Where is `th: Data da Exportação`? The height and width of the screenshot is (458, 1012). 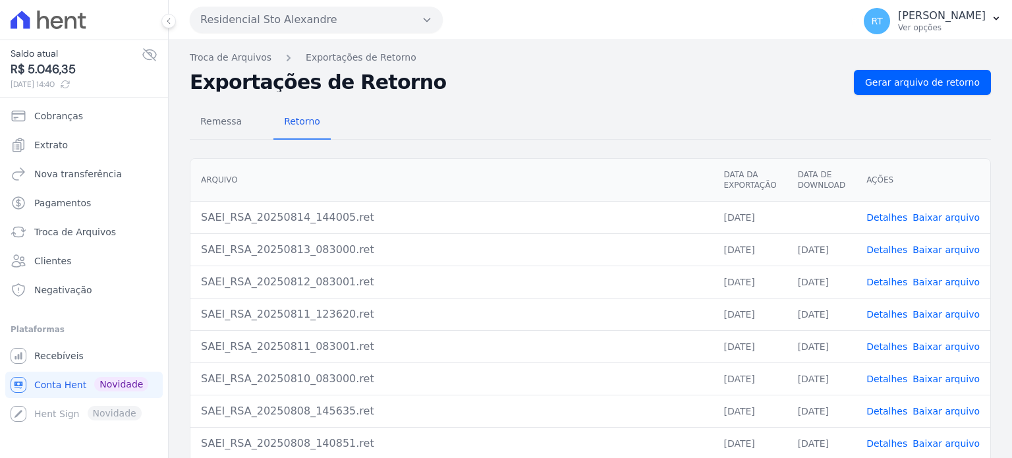
th: Data da Exportação is located at coordinates (750, 180).